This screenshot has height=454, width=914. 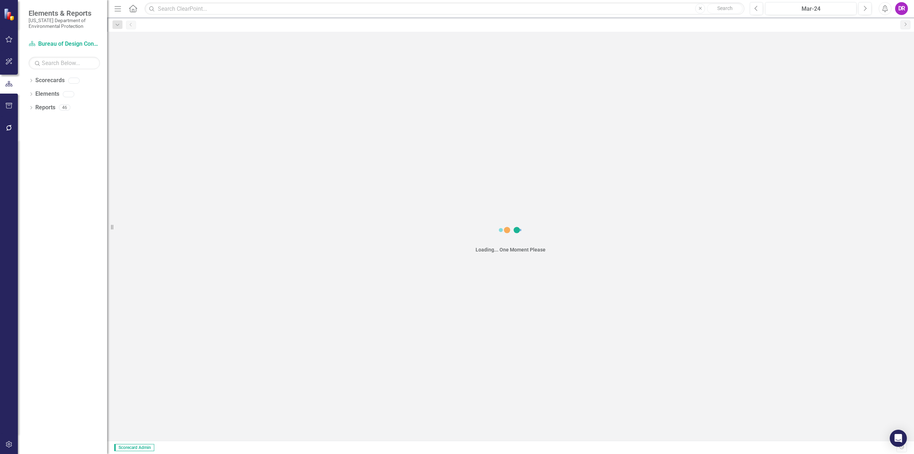 I want to click on div: Mar-24, so click(x=810, y=9).